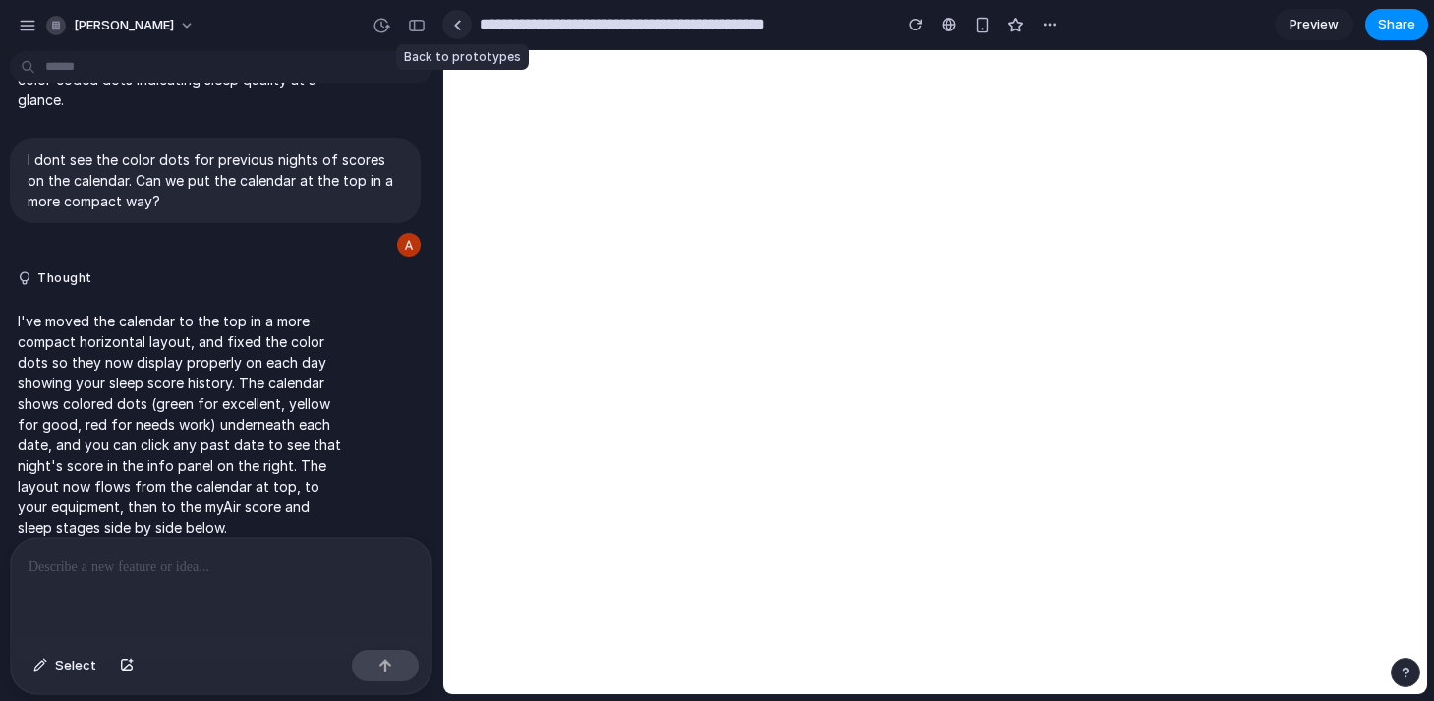  I want to click on p: I dont see the color dots for previous nights of scores on the calendar. Can we put the calendar ..., so click(215, 180).